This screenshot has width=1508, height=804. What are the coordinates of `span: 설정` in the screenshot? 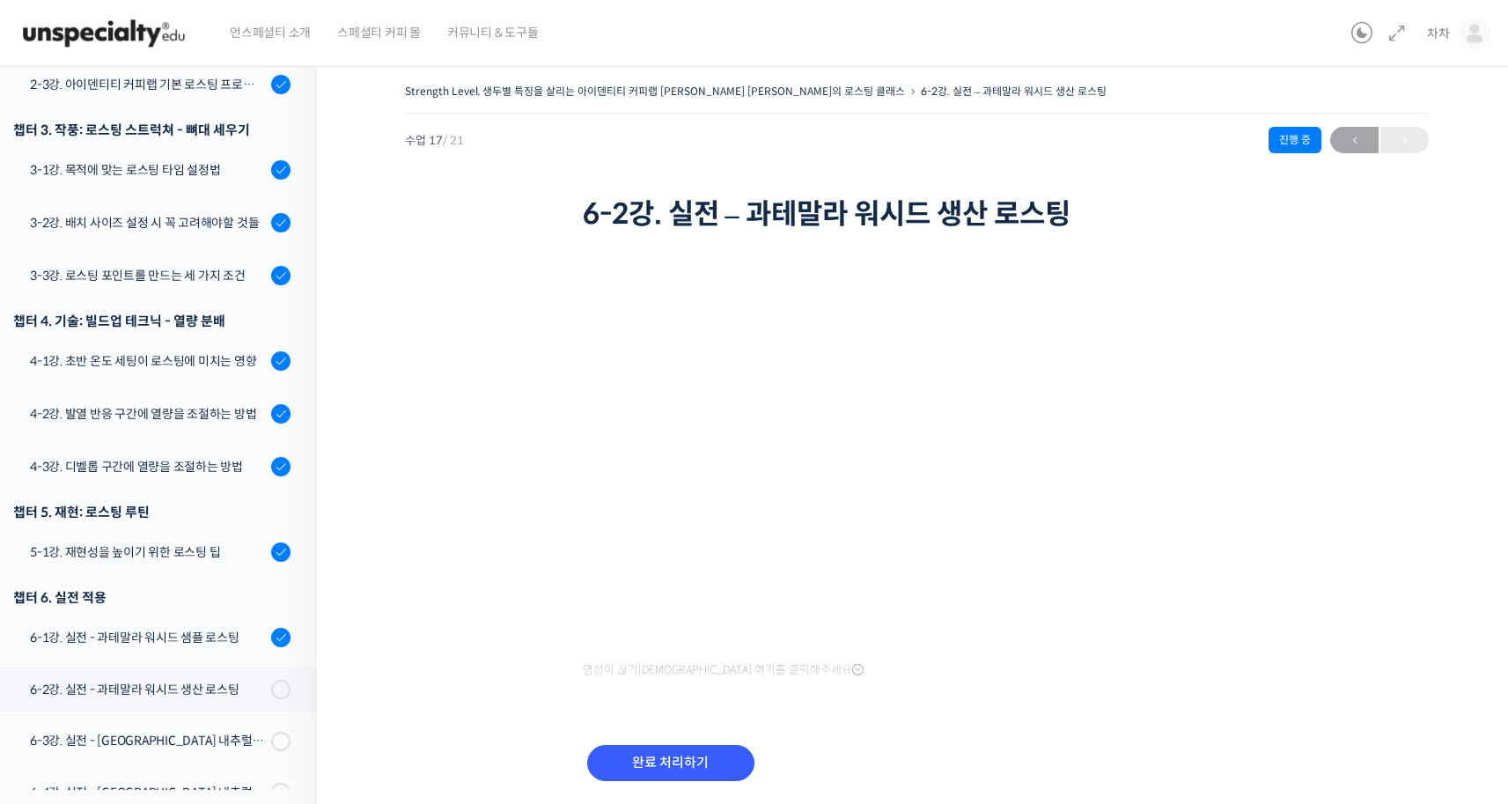 It's located at (283, 592).